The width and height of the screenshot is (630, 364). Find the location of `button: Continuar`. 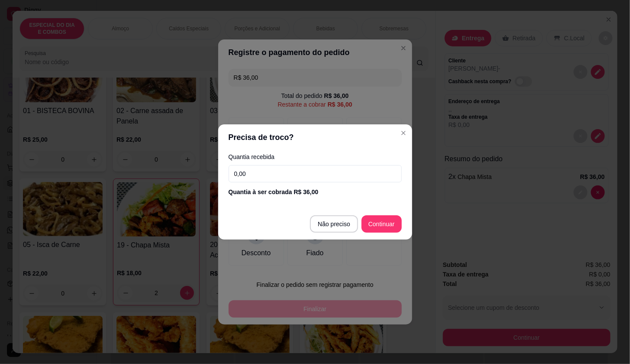

button: Continuar is located at coordinates (381, 224).